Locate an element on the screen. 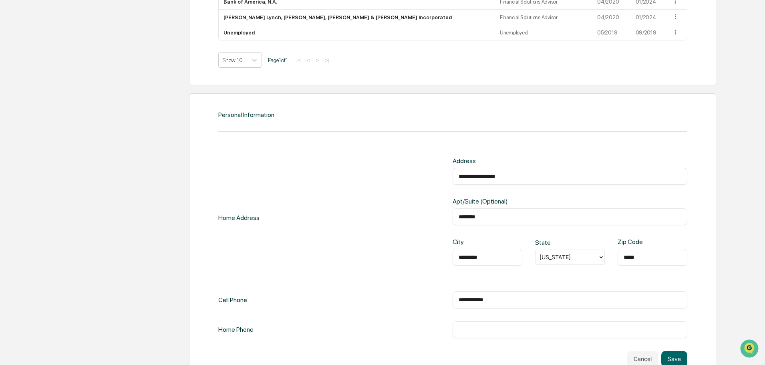  div: Zip Code is located at coordinates (633, 242).